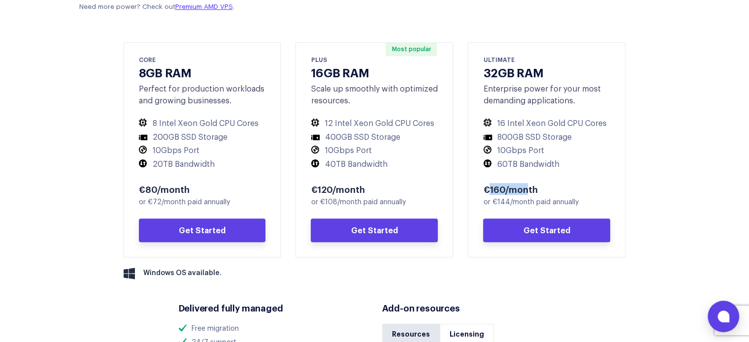  Describe the element at coordinates (273, 329) in the screenshot. I see `li: Free migration` at that location.